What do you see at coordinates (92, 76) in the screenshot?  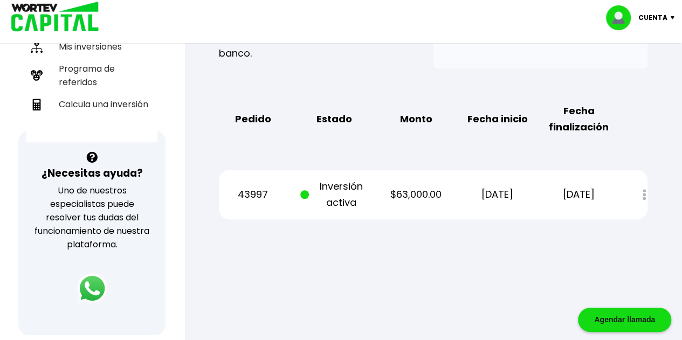 I see `li: Programa de referidos` at bounding box center [92, 76].